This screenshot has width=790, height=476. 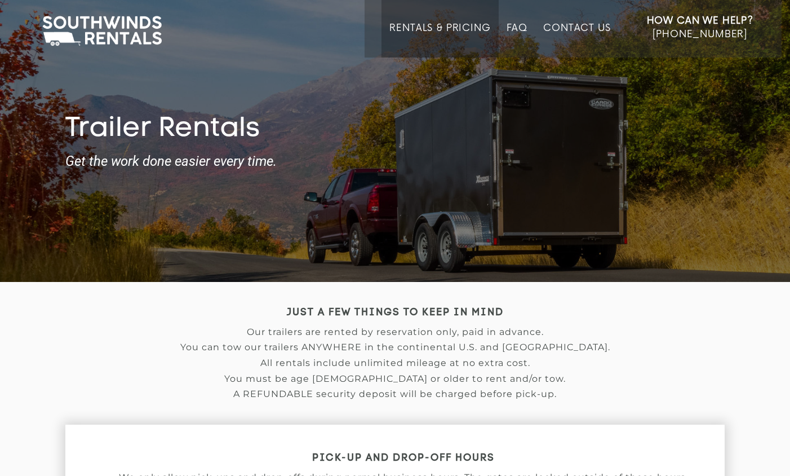 What do you see at coordinates (395, 130) in the screenshot?
I see `h1: Trailer Rentals` at bounding box center [395, 130].